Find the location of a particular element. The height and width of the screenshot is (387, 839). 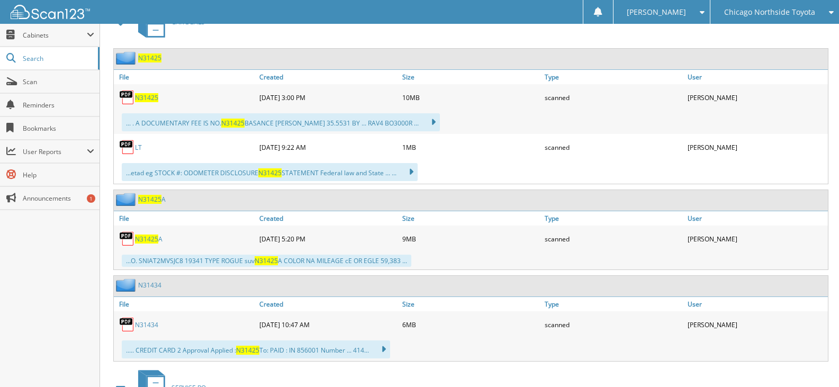

span: Bookmarks is located at coordinates (58, 128).